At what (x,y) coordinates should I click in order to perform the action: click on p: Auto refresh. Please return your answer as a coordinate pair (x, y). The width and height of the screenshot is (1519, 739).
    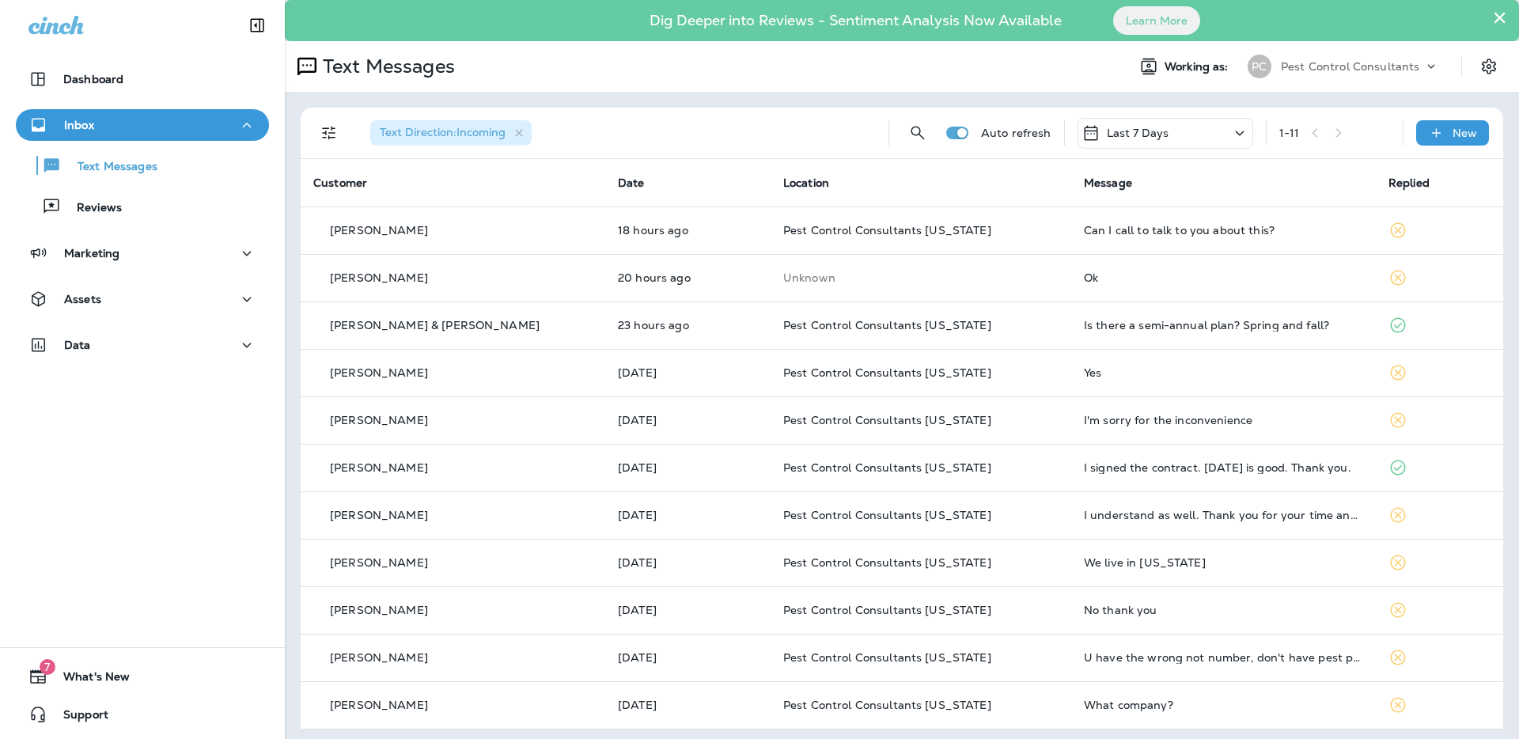
    Looking at the image, I should click on (1016, 133).